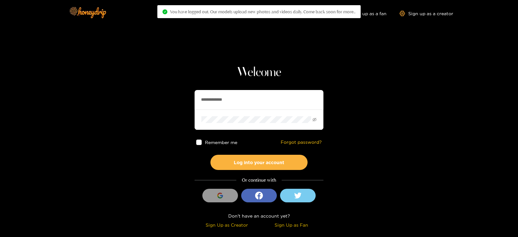  I want to click on h1: Welcome, so click(259, 73).